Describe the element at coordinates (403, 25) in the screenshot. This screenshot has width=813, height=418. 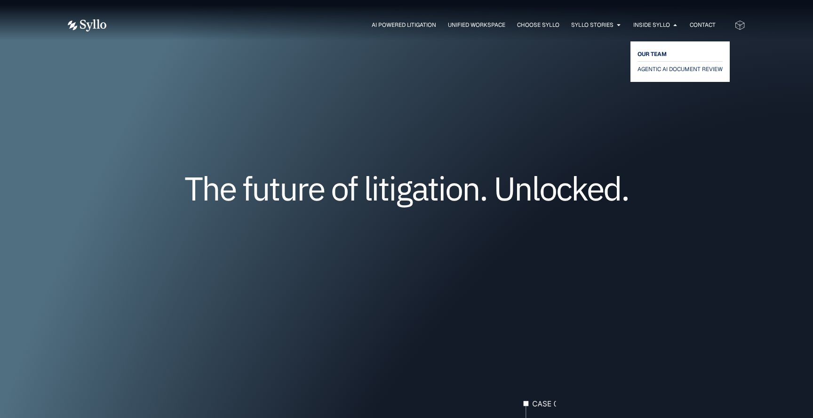
I see `span: AI Powered Litigation` at that location.